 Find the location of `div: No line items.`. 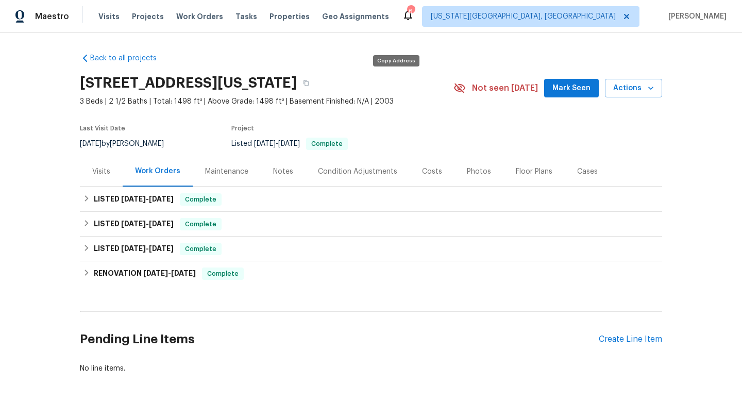

div: No line items. is located at coordinates (371, 368).